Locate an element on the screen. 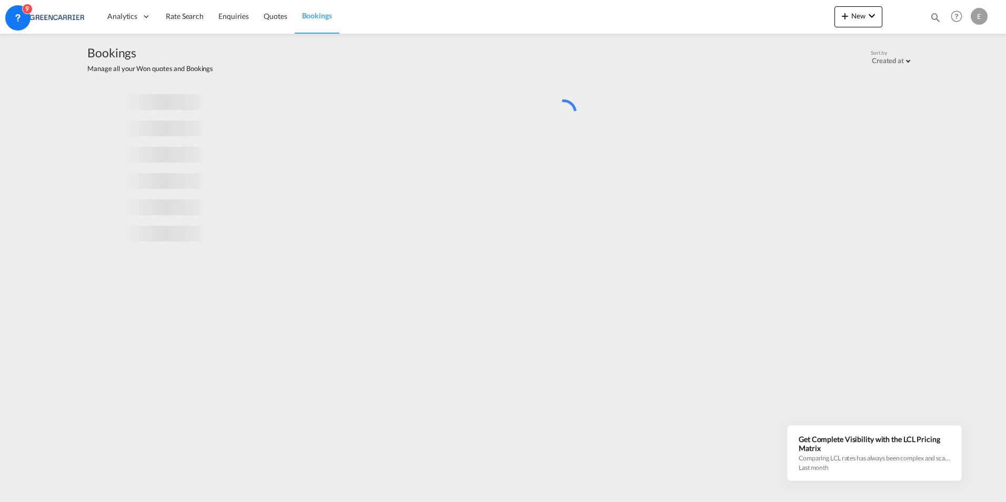  button: icon-plus 400-fgNewicon-chevron-down is located at coordinates (858, 17).